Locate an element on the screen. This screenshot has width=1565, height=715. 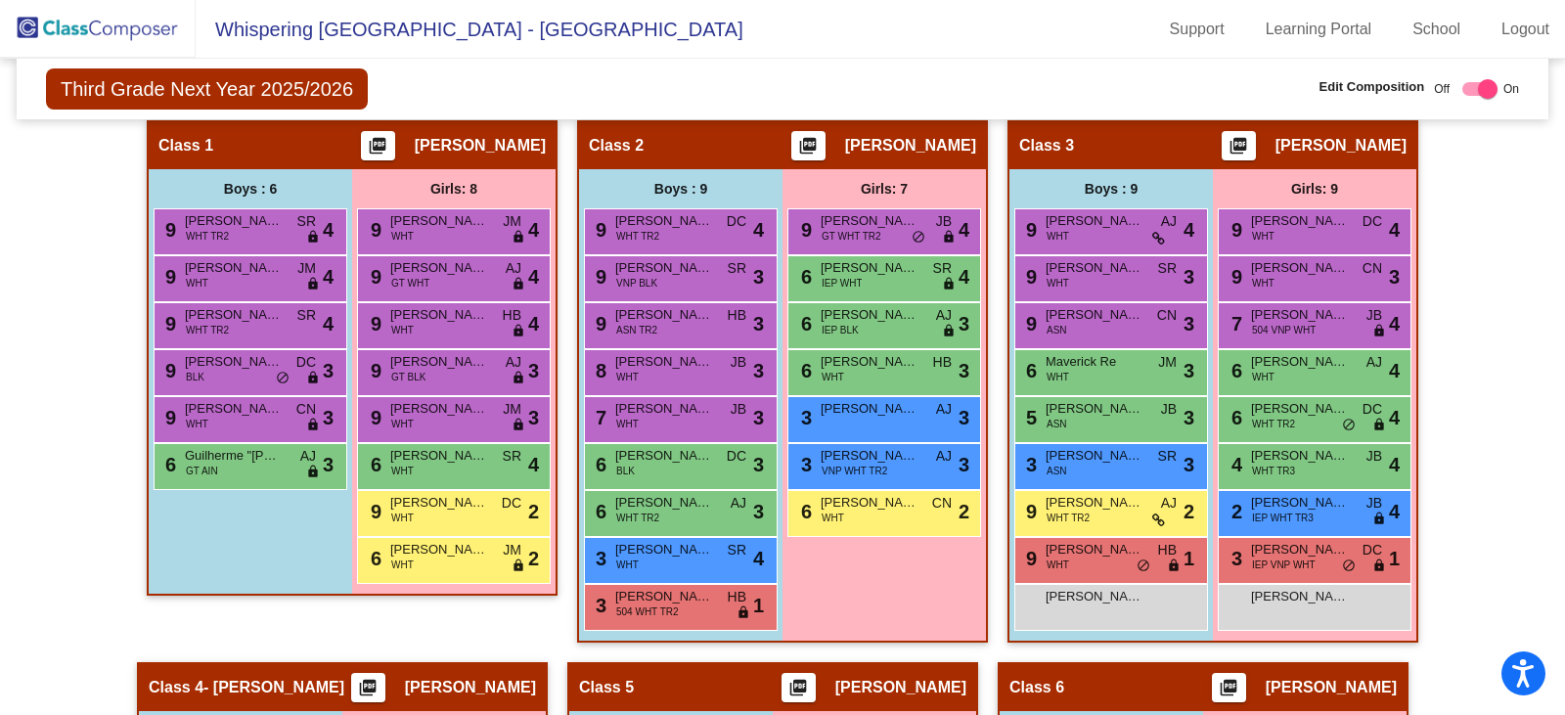
span: WHT TR2 is located at coordinates (1274, 424).